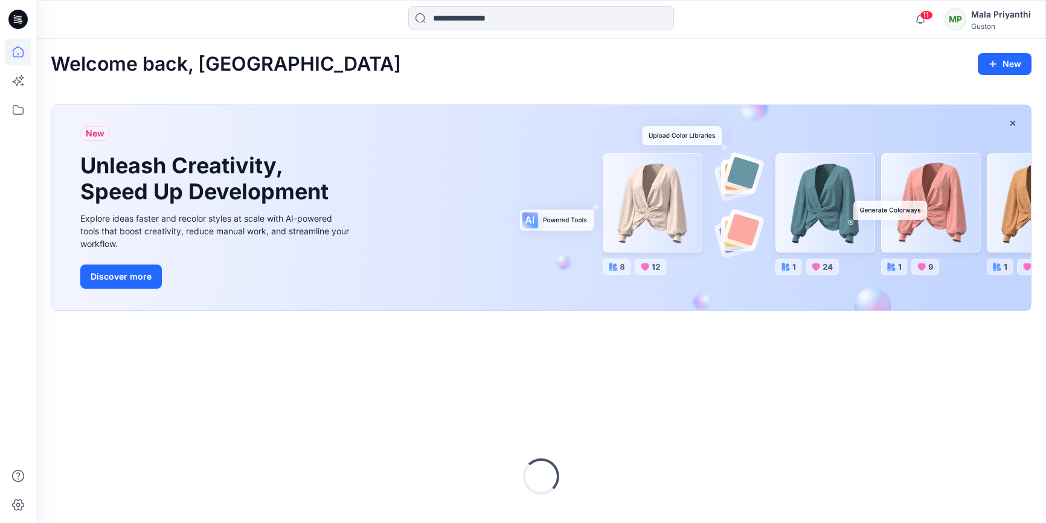  I want to click on h1: Unleash Creativity, Speed Up Development, so click(207, 179).